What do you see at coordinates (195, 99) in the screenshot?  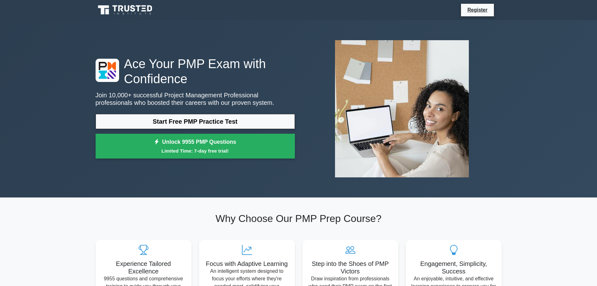 I see `p: Join 10,000+ successful Project Management Professional professionals who boosted their careers w...` at bounding box center [195, 99].